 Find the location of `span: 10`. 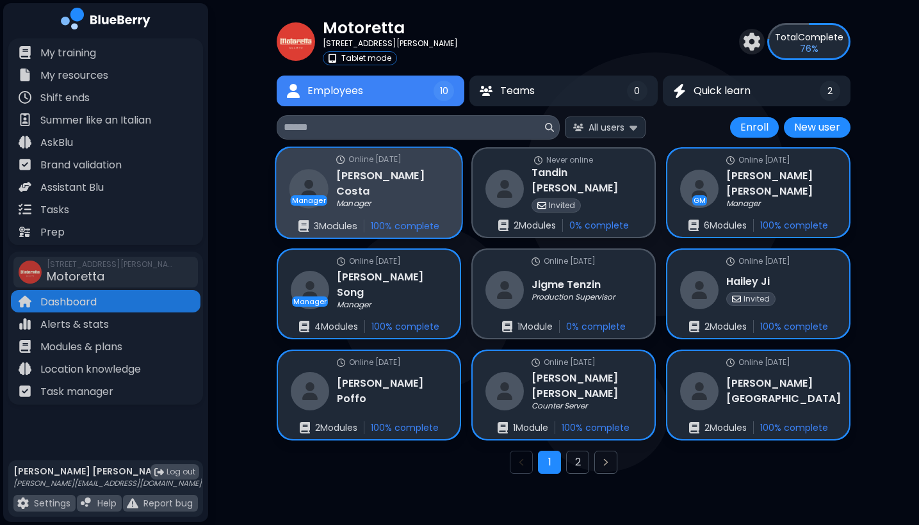

span: 10 is located at coordinates (444, 91).